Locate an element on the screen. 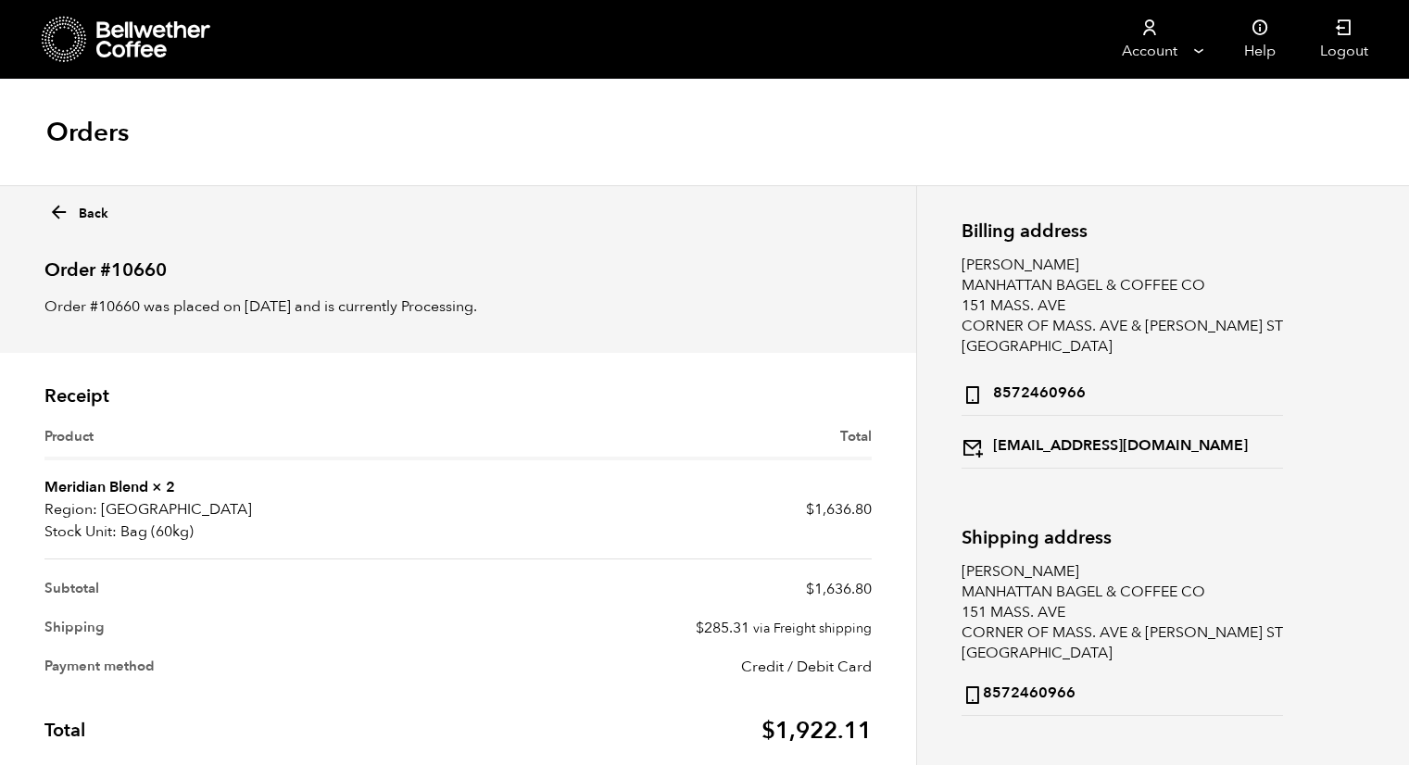  h2: Order #10660 is located at coordinates (458, 262).